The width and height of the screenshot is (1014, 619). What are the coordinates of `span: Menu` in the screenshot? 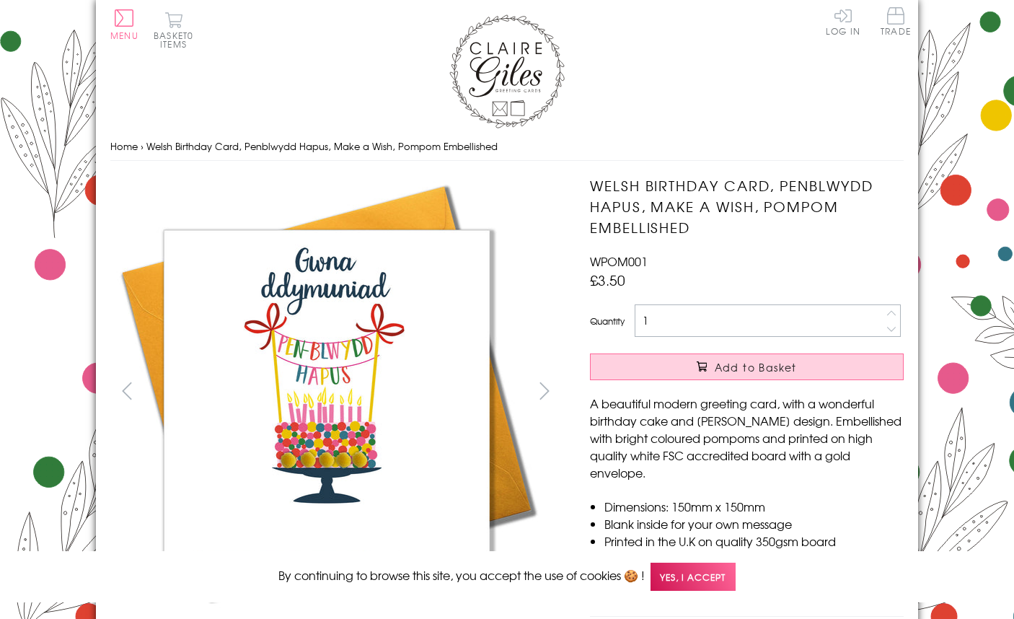 It's located at (124, 35).